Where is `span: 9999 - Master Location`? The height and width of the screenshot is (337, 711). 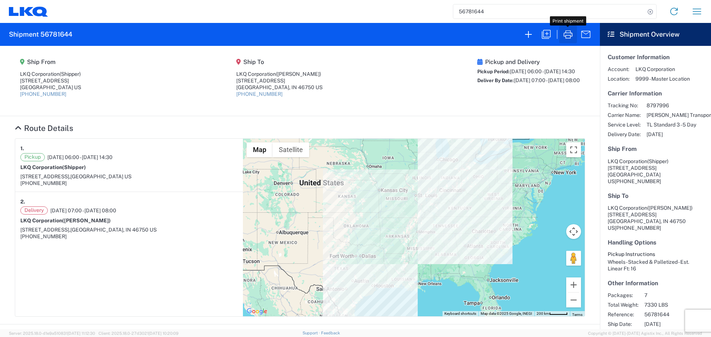 span: 9999 - Master Location is located at coordinates (662, 79).